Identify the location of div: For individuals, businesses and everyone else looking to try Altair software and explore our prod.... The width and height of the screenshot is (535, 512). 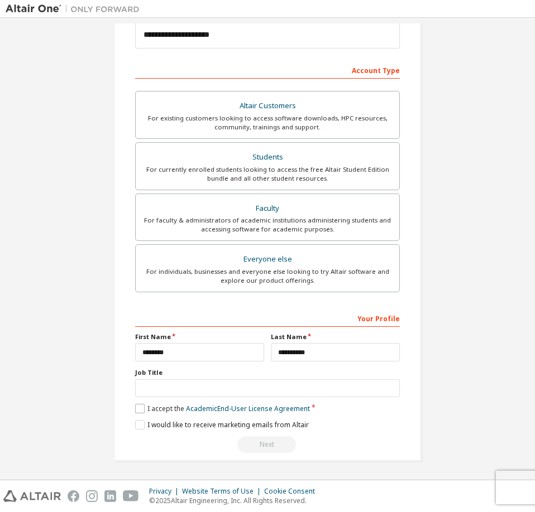
(267, 276).